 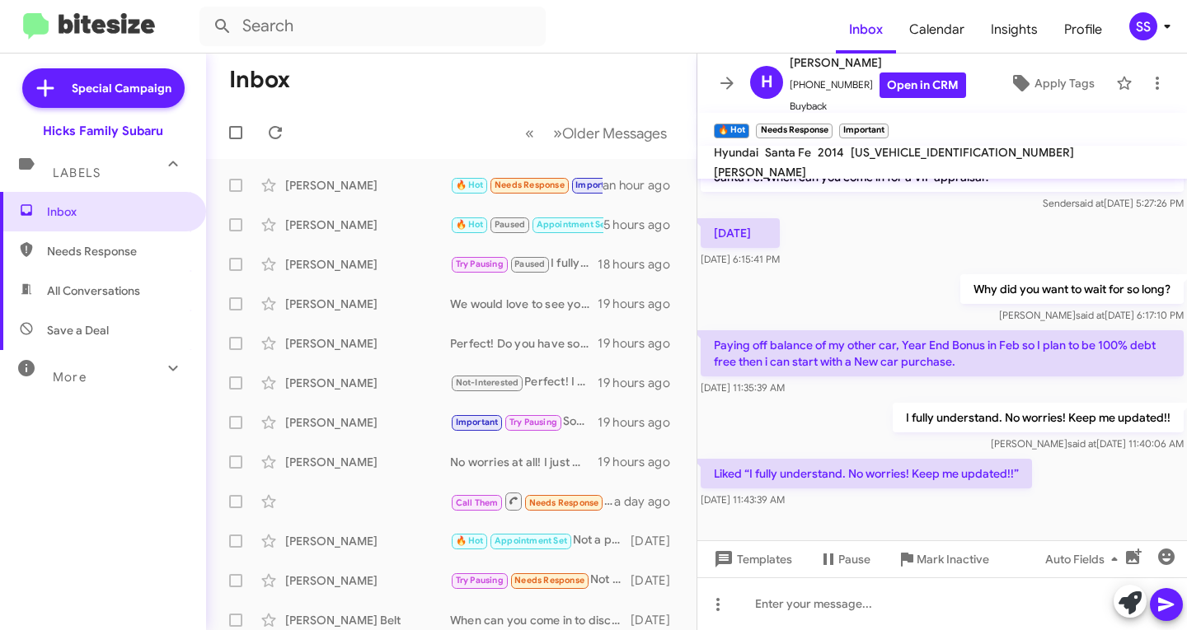 What do you see at coordinates (260, 80) in the screenshot?
I see `h1: Inbox` at bounding box center [260, 80].